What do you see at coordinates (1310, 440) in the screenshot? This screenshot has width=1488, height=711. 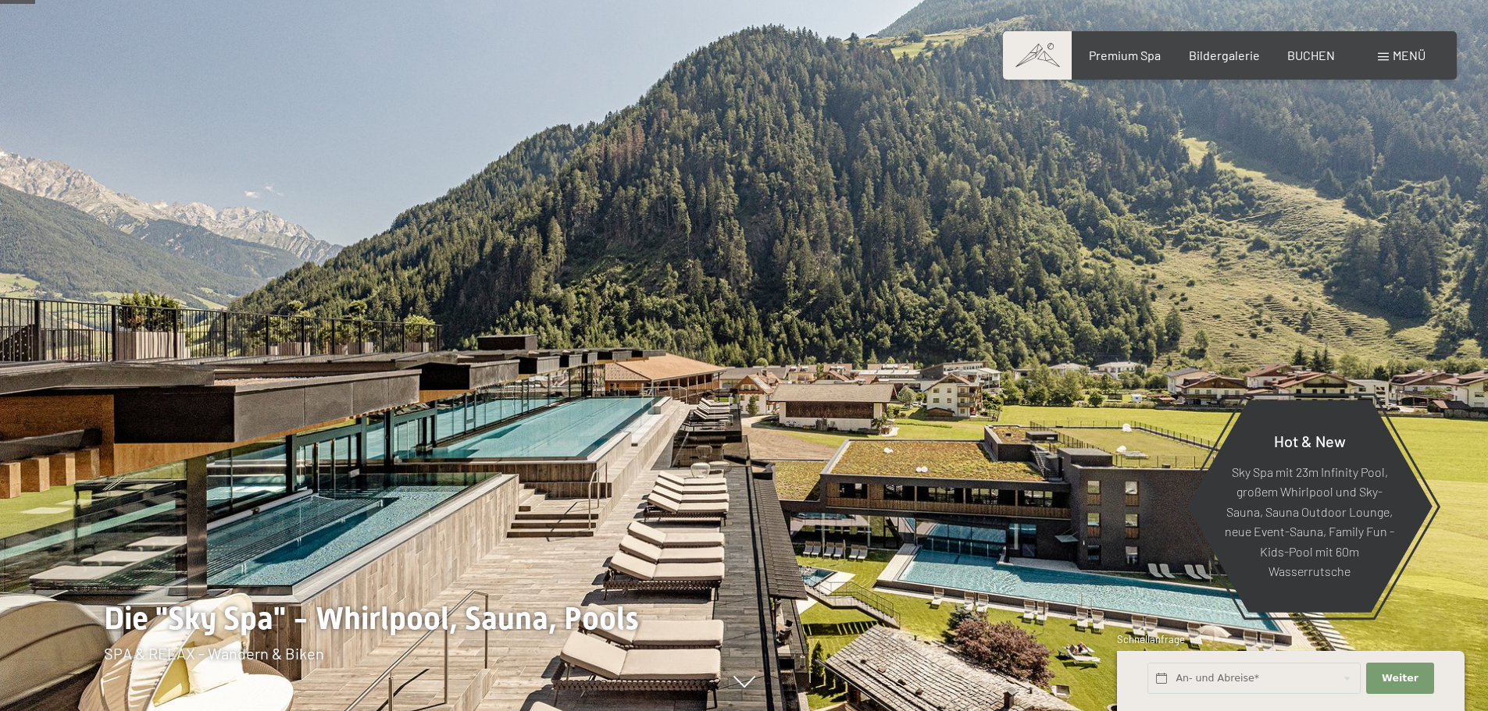 I see `span: Hot & New` at bounding box center [1310, 440].